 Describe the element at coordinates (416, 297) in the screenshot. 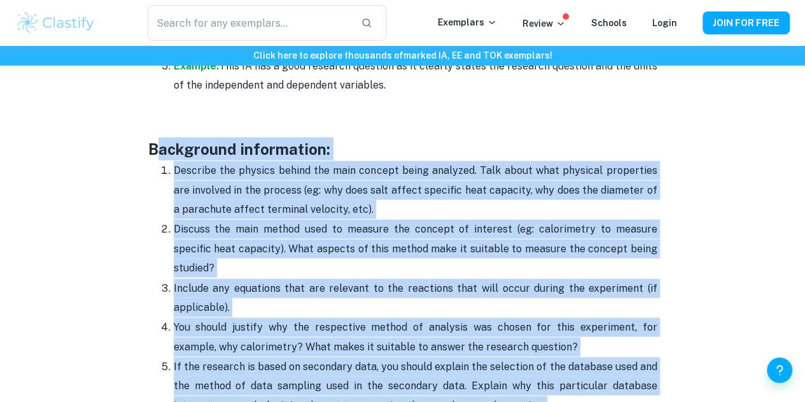

I see `span: Include any equations that are relevant to the reactions that will occur during the experiment (i...` at that location.